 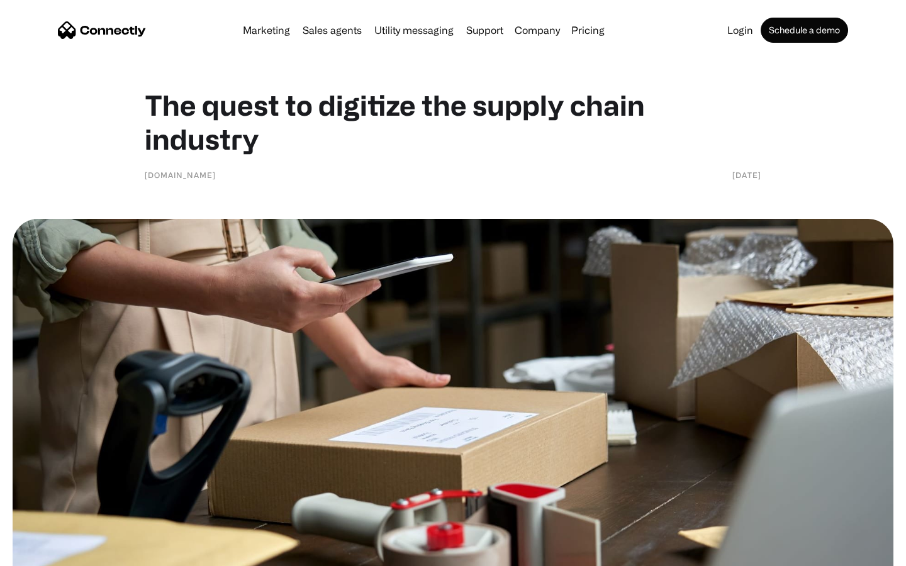 What do you see at coordinates (50, 553) in the screenshot?
I see `ul: Language list` at bounding box center [50, 553].